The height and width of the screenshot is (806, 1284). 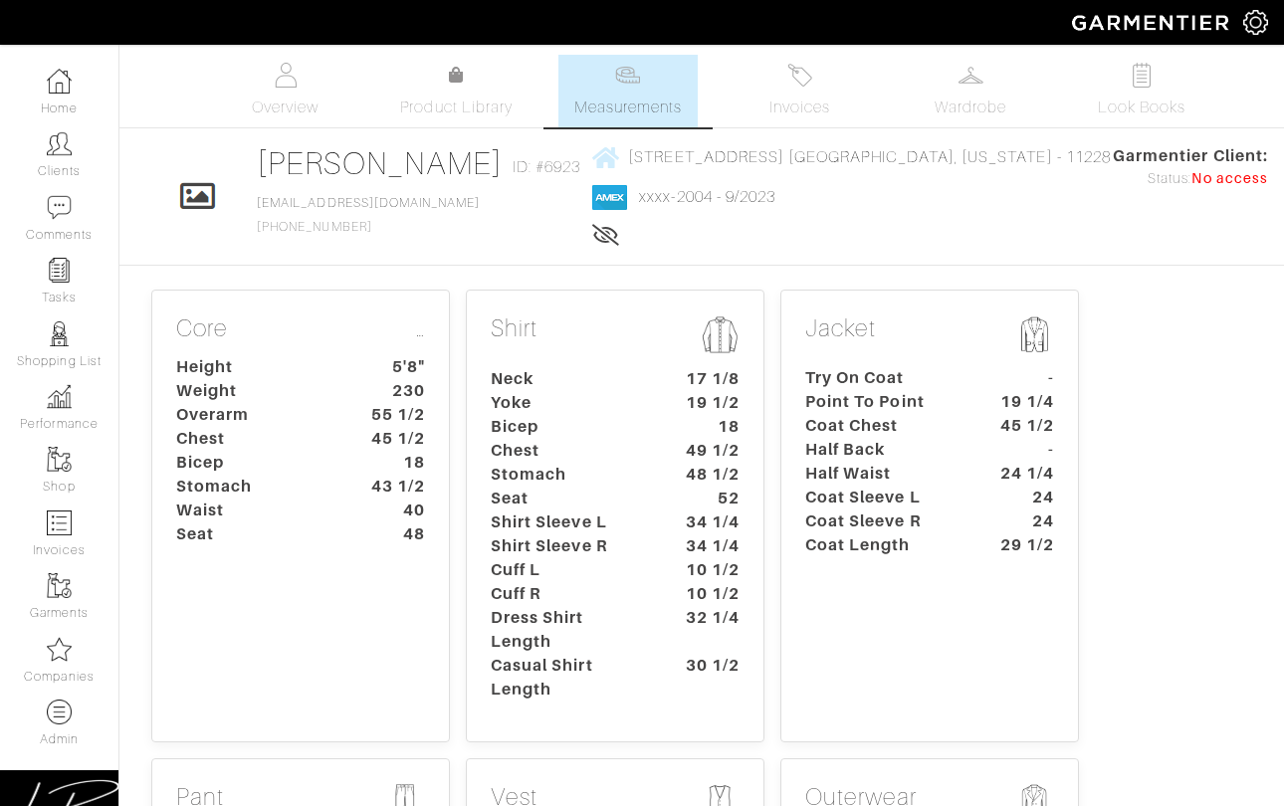 What do you see at coordinates (627, 75) in the screenshot?
I see `img: measurements-466bbee1fd09ba9460f595b01e5d73f9e2bff037440d3c8f018324cb6cdf7a4a.svg` at bounding box center [627, 75].